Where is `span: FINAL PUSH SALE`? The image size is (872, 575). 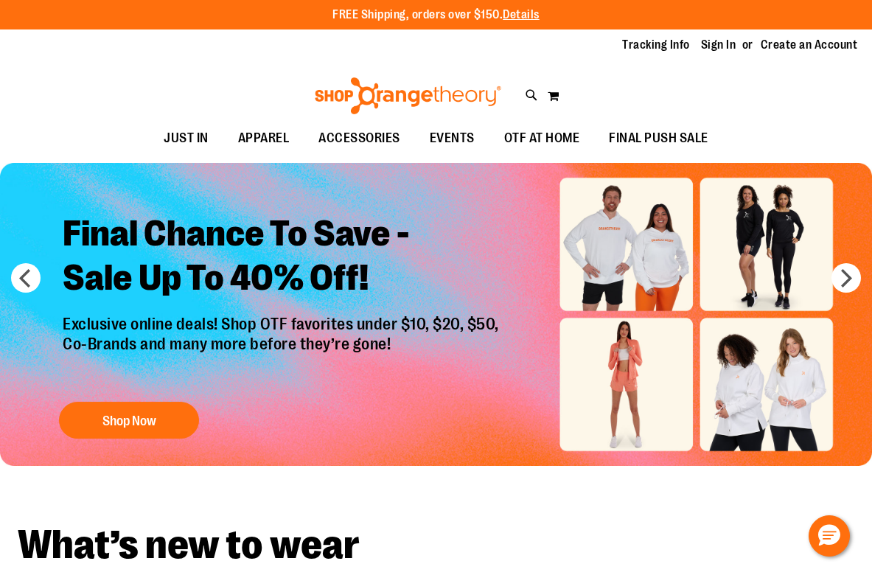
span: FINAL PUSH SALE is located at coordinates (658, 138).